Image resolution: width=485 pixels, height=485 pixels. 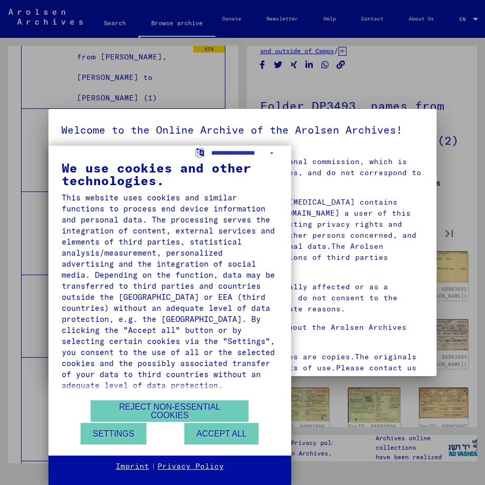 I want to click on a: Privacy Policy, so click(x=191, y=467).